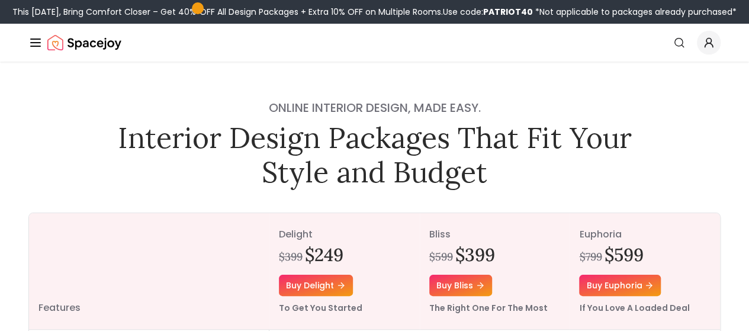  What do you see at coordinates (84, 43) in the screenshot?
I see `a: Spacejoy` at bounding box center [84, 43].